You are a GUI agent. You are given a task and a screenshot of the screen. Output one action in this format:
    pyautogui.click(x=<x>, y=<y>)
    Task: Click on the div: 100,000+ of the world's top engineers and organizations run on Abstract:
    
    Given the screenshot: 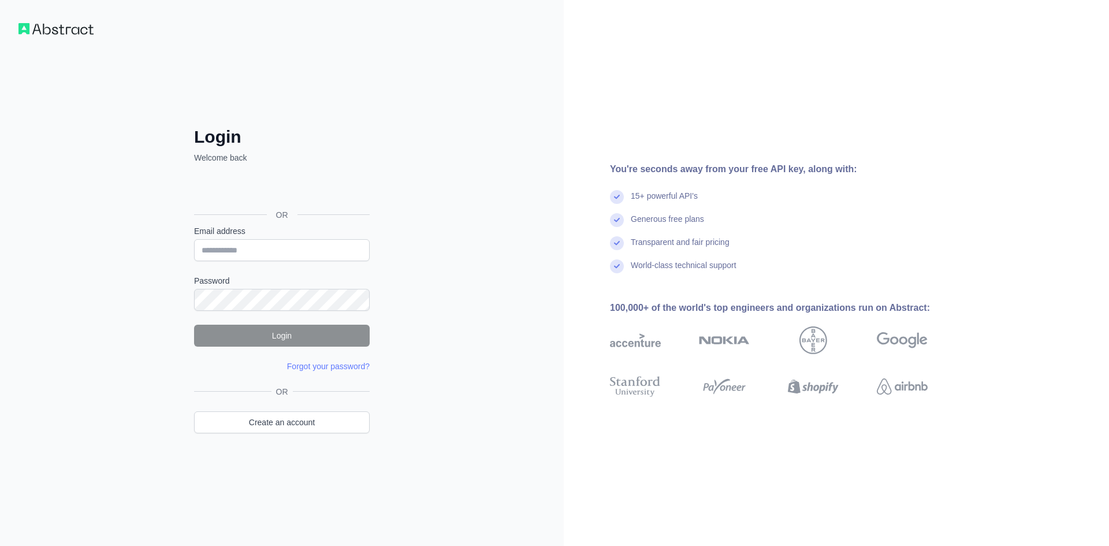 What is the action you would take?
    pyautogui.click(x=787, y=308)
    